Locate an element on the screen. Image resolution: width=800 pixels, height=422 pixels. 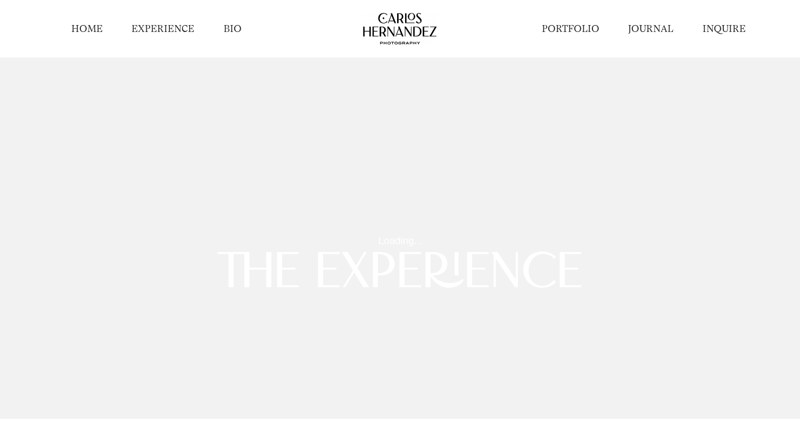
a: PORTFOLIO is located at coordinates (571, 29).